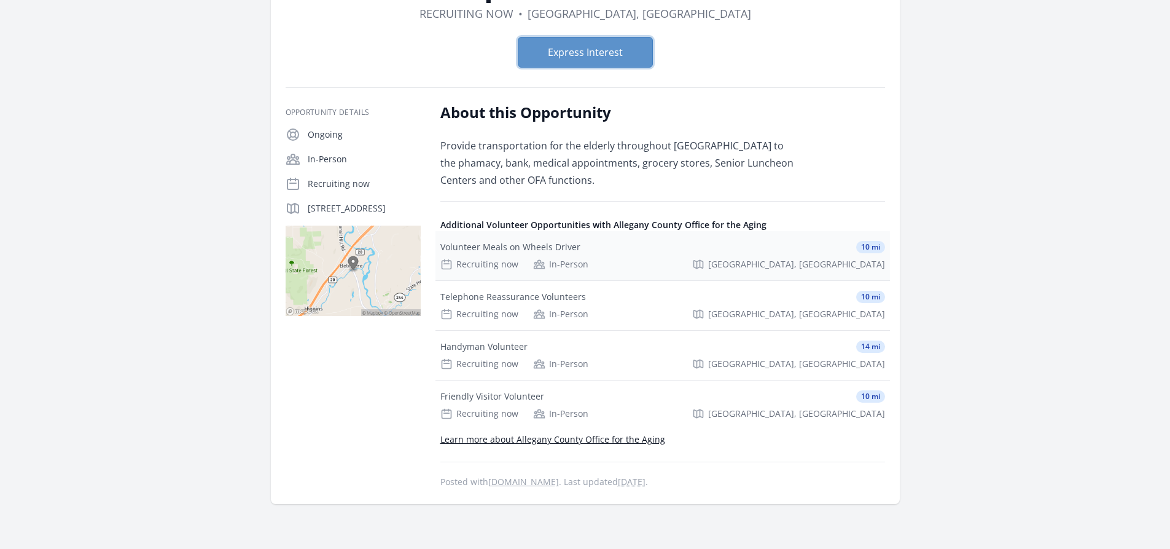 This screenshot has width=1170, height=549. I want to click on div: Telephone Reassurance Volunteers, so click(513, 297).